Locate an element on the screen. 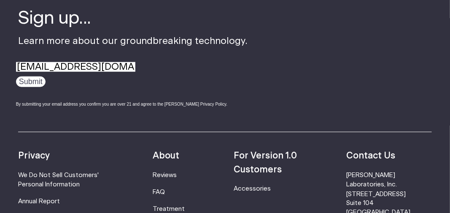  strong: For Version 1.0 Customers is located at coordinates (265, 162).